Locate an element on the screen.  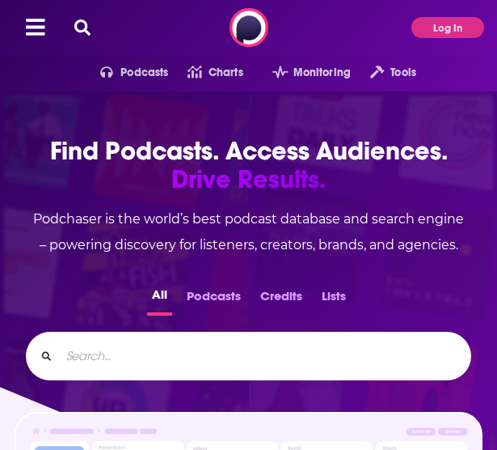
img: Podchaser - Follow, Share and Rate Podcasts is located at coordinates (249, 27).